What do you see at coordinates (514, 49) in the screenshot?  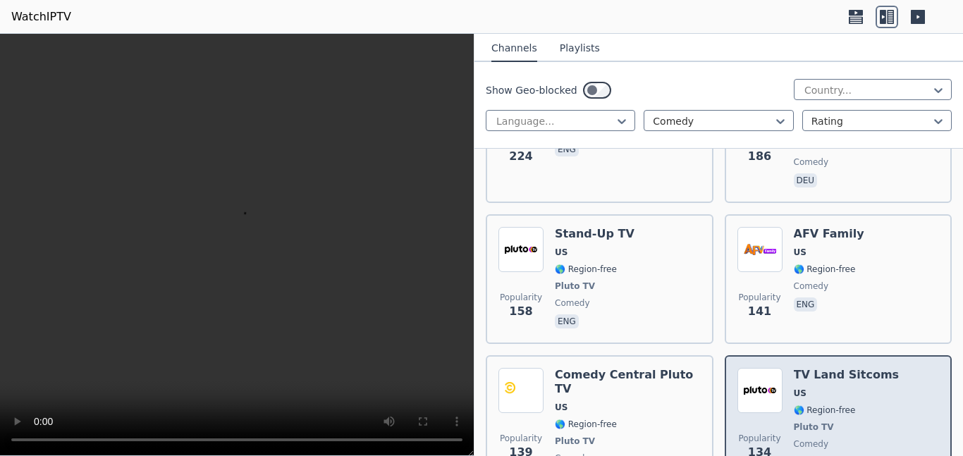 I see `button: Channels` at bounding box center [514, 49].